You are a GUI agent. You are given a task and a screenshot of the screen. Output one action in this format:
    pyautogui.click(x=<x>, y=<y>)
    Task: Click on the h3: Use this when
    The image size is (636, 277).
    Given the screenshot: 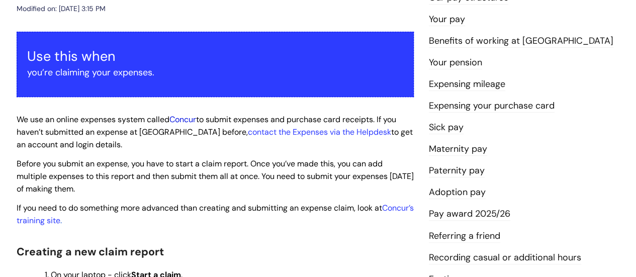 What is the action you would take?
    pyautogui.click(x=215, y=56)
    